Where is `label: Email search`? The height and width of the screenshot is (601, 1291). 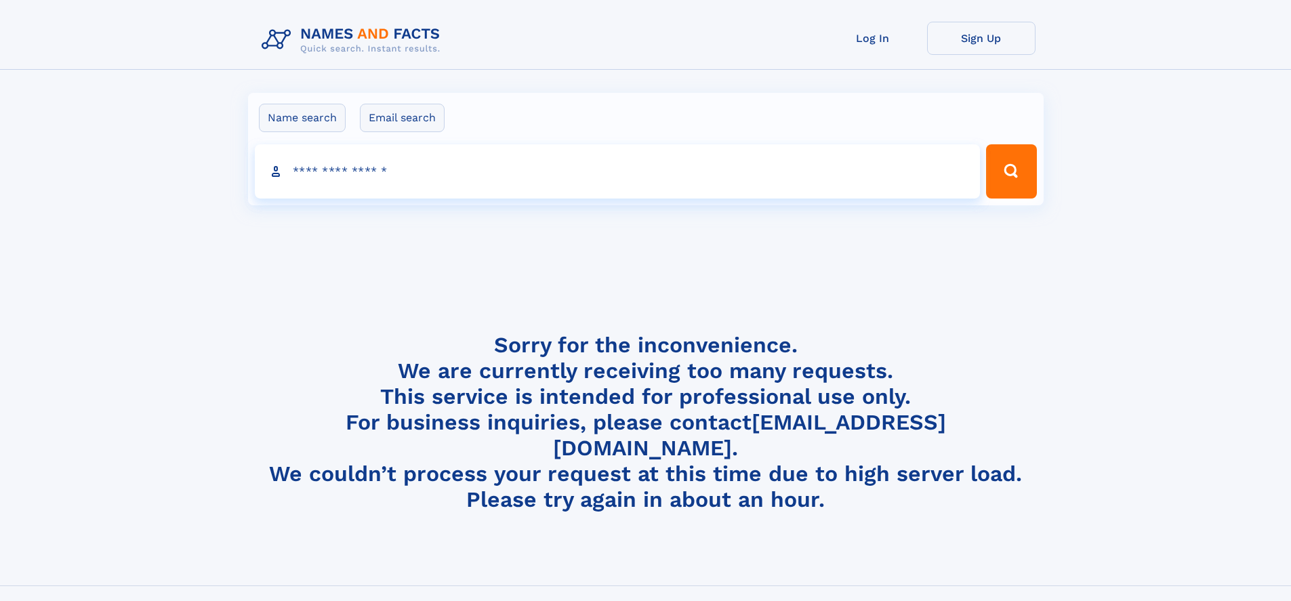 label: Email search is located at coordinates (402, 118).